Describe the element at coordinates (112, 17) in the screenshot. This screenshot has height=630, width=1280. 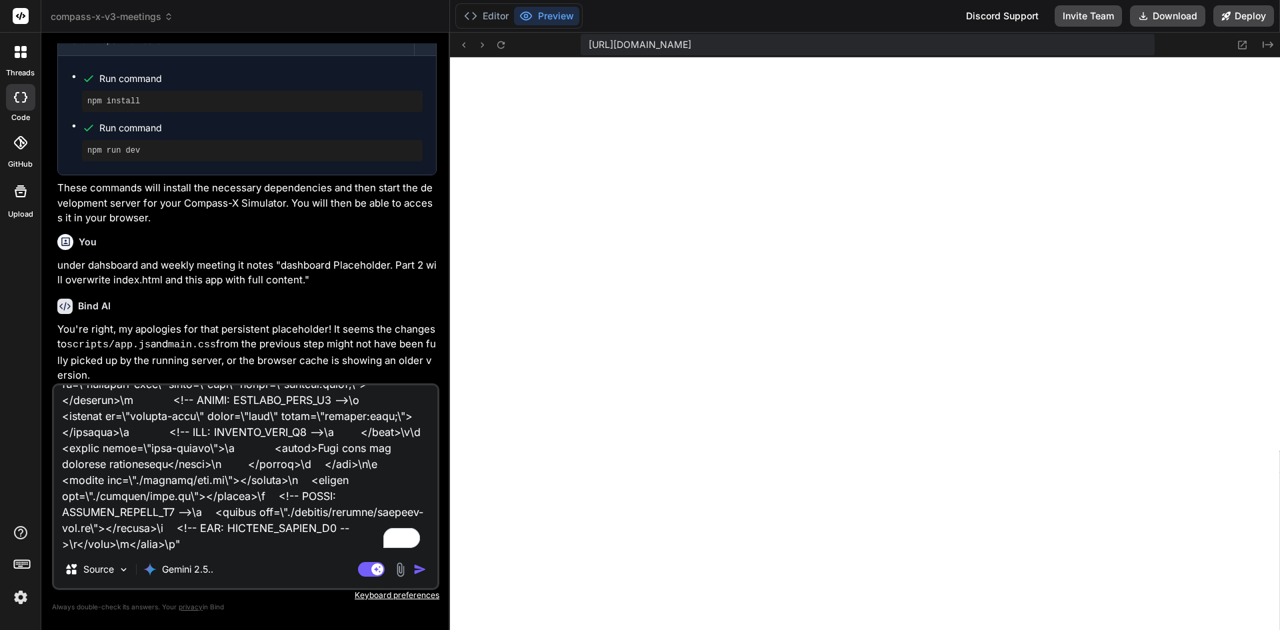
I see `span: compass-x-v3-meetings` at that location.